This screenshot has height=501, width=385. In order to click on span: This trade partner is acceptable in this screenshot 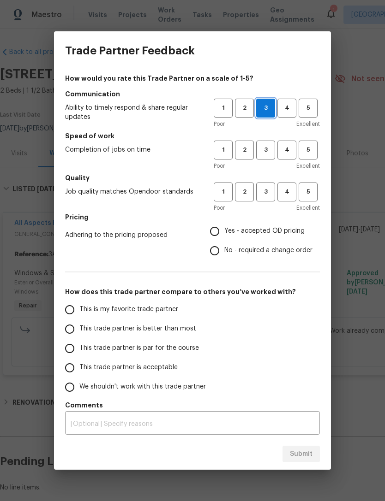, I will do `click(128, 368)`.